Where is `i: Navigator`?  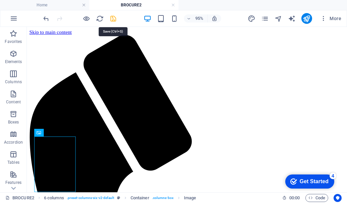 i: Navigator is located at coordinates (278, 18).